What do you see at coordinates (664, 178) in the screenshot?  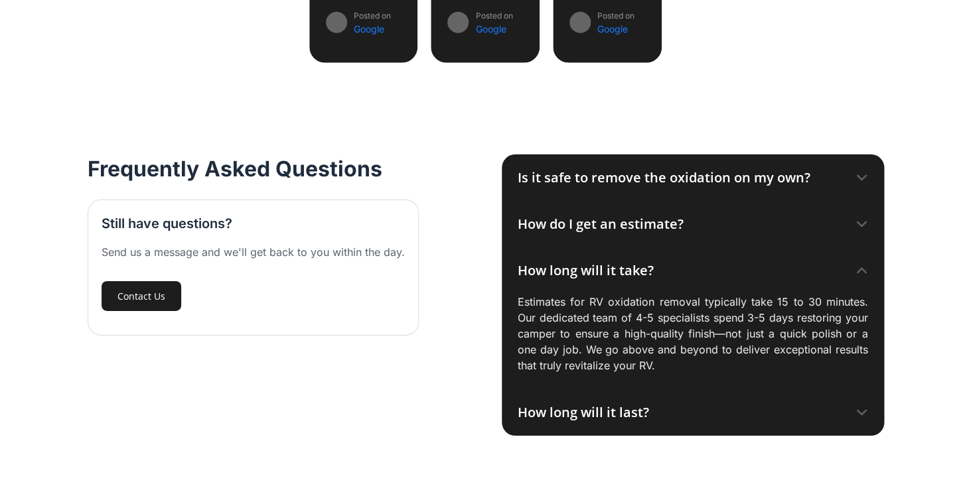 I see `div: Is it safe to remove the oxidation on my own?` at bounding box center [664, 178].